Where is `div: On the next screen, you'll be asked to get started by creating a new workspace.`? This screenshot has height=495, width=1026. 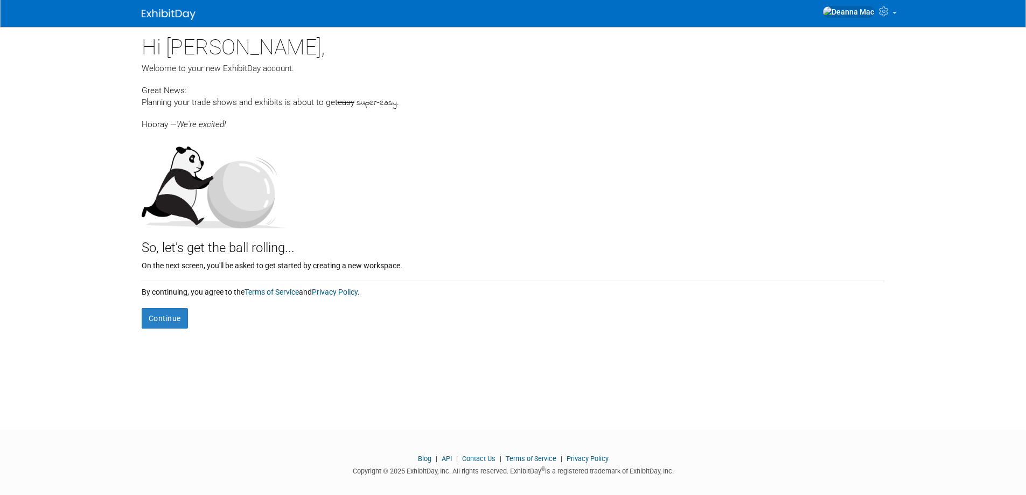 div: On the next screen, you'll be asked to get started by creating a new workspace. is located at coordinates (513, 264).